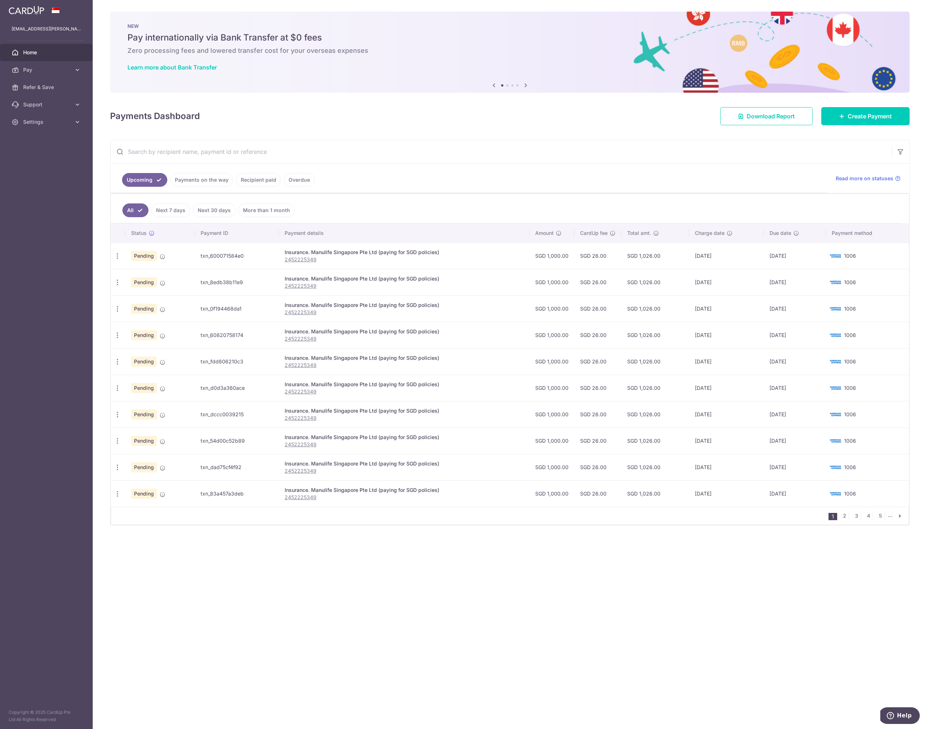  Describe the element at coordinates (501, 152) in the screenshot. I see `input: Search by recipient name, payment id or reference` at that location.